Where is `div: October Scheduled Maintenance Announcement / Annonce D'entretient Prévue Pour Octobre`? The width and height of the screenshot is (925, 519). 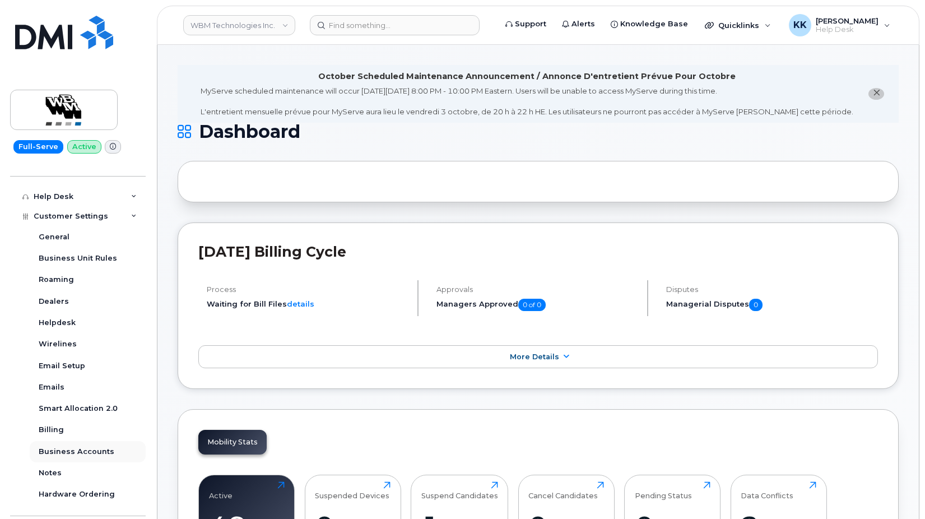 div: October Scheduled Maintenance Announcement / Annonce D'entretient Prévue Pour Octobre is located at coordinates (527, 76).